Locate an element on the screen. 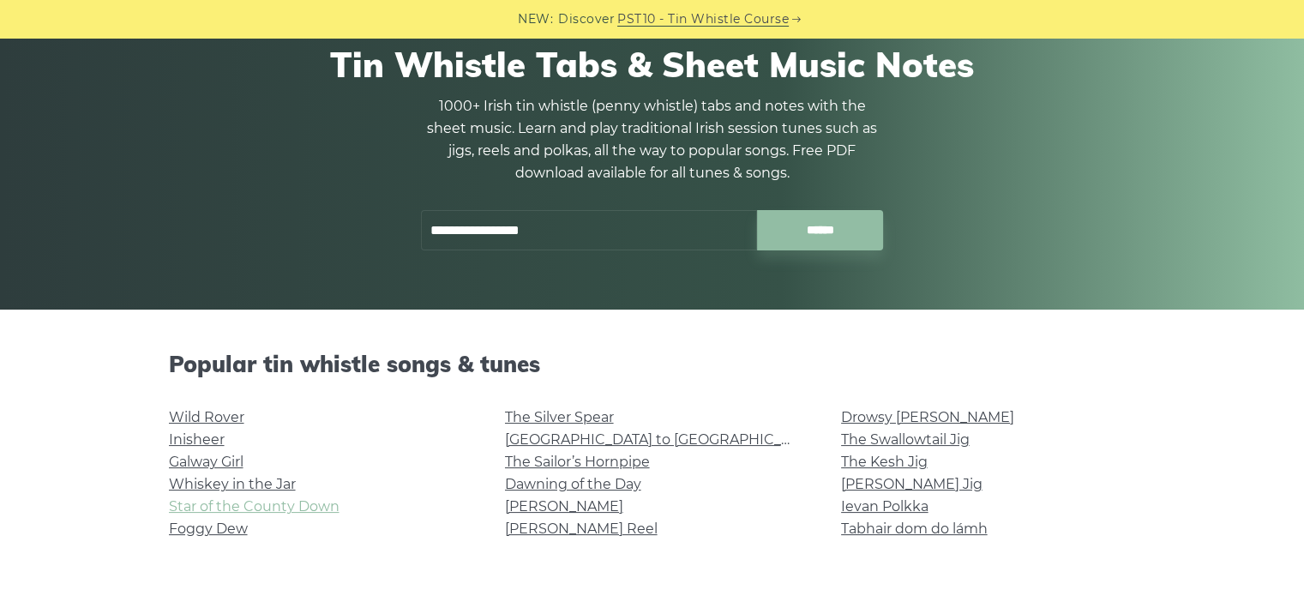  a: Dawning of the Day is located at coordinates (572, 483).